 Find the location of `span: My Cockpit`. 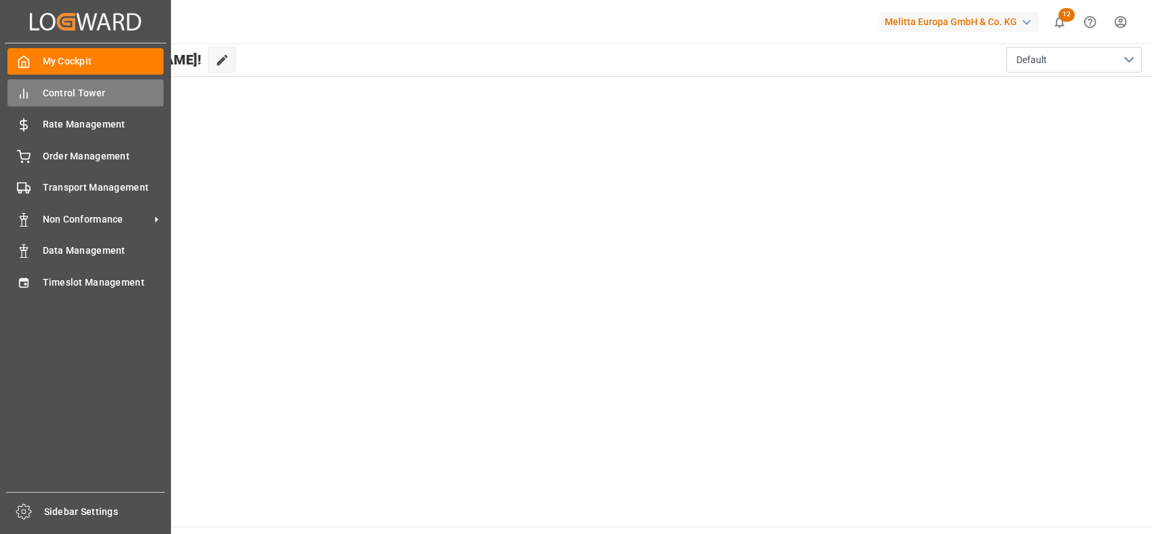

span: My Cockpit is located at coordinates (103, 61).